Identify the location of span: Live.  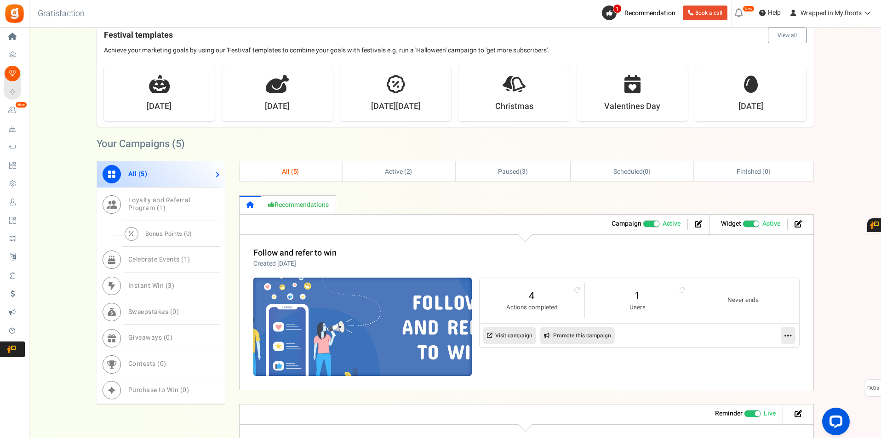
(770, 414).